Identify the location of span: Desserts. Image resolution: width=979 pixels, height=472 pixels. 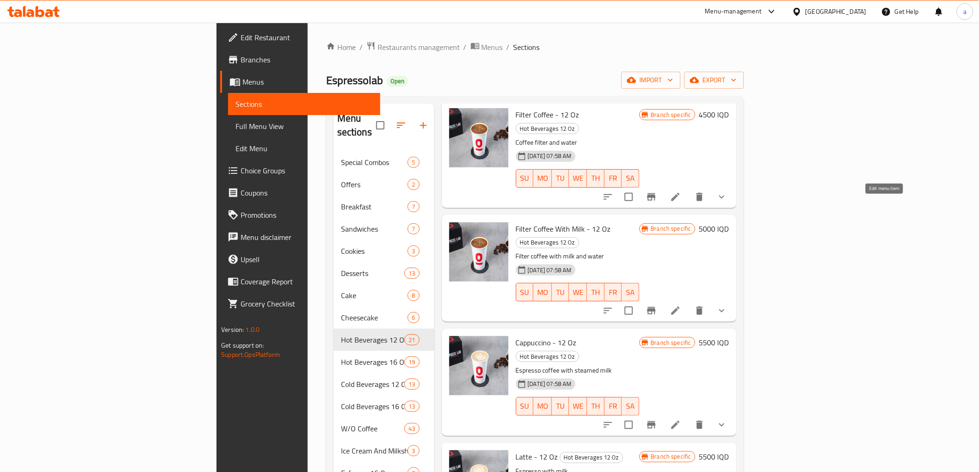
(372, 273).